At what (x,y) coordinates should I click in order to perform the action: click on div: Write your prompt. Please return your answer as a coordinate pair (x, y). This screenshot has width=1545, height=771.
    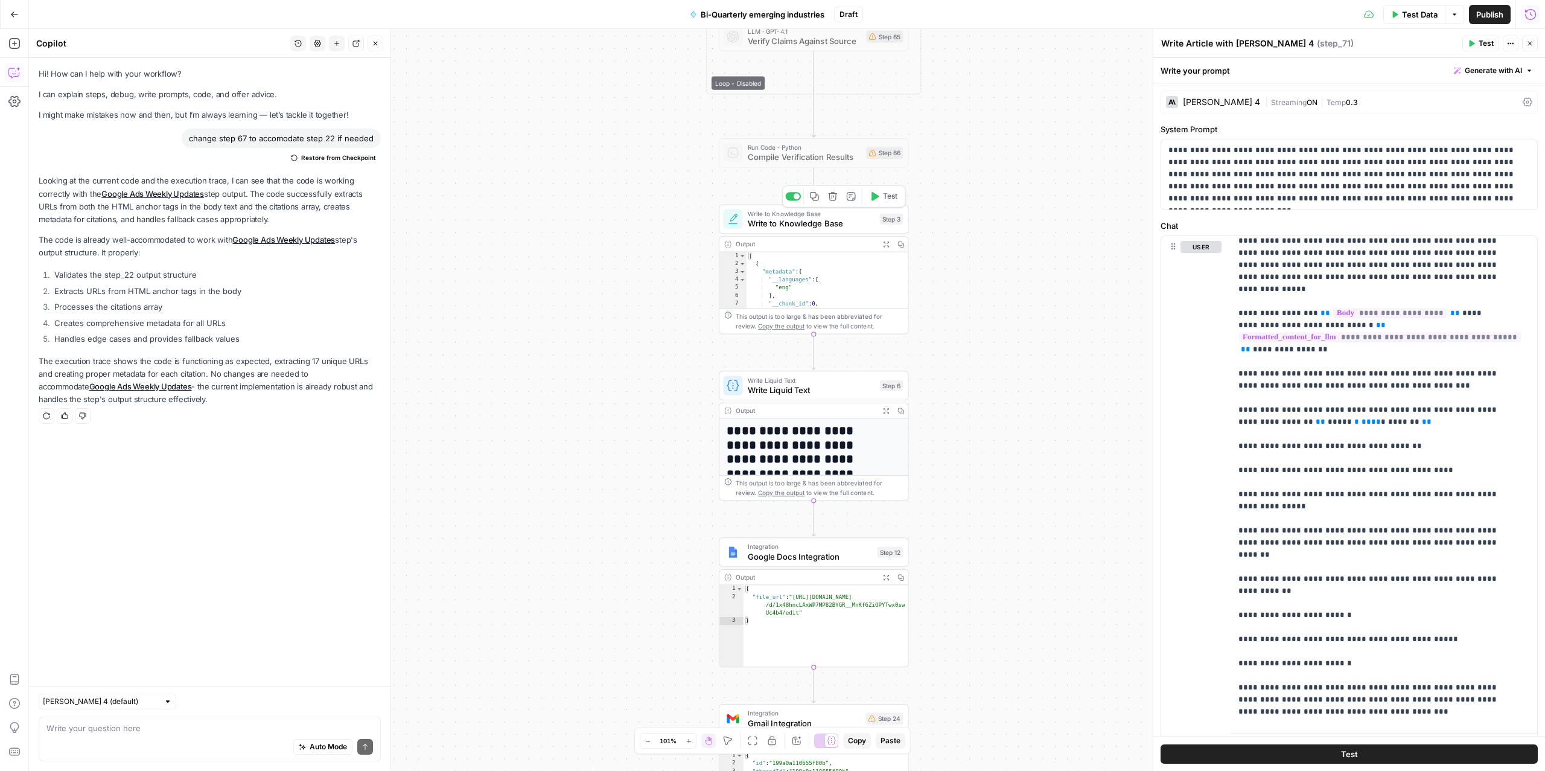
    Looking at the image, I should click on (1349, 70).